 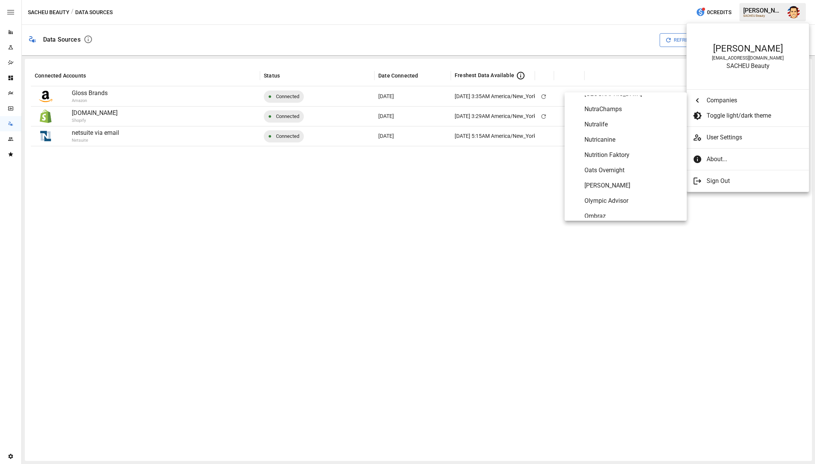 I want to click on span: Olympic Advisor, so click(x=633, y=201).